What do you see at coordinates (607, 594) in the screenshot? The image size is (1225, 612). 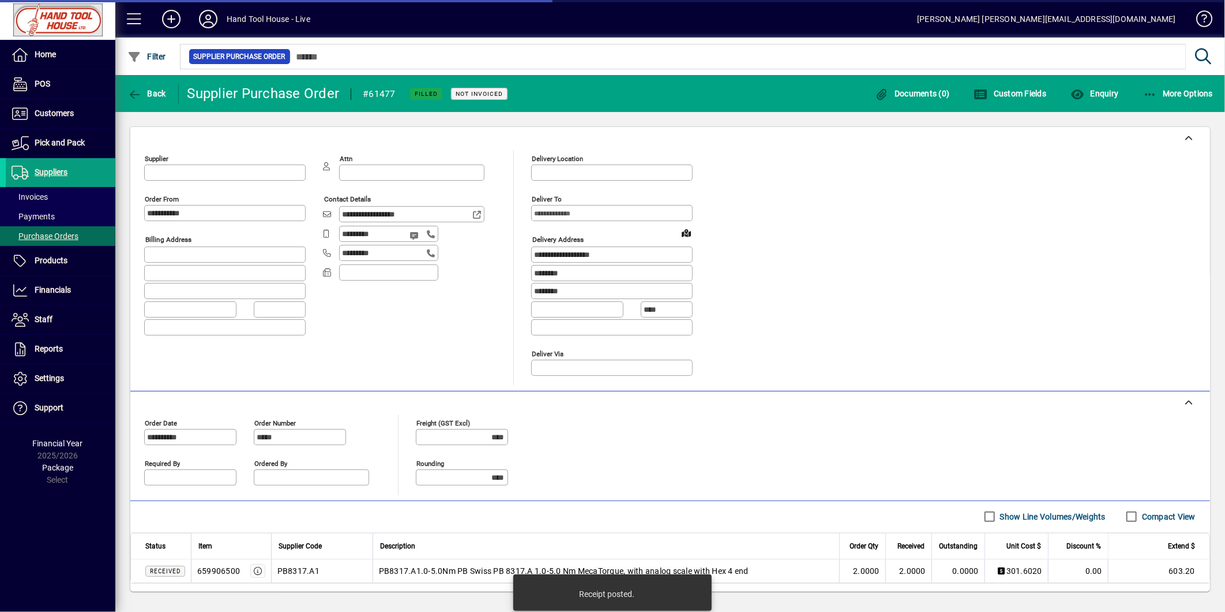 I see `div: Receipt posted.` at bounding box center [607, 594].